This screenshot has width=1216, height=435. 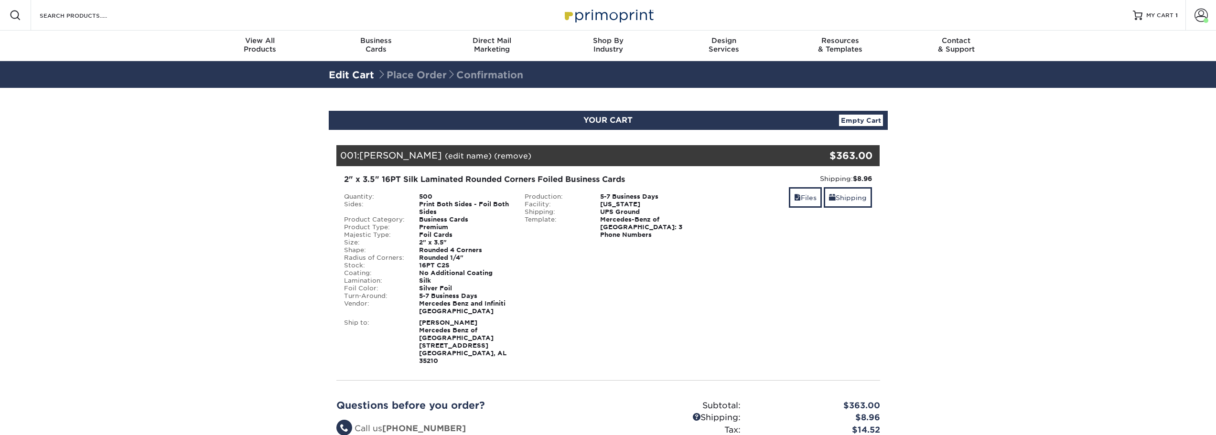 I want to click on div: Sides:, so click(x=375, y=208).